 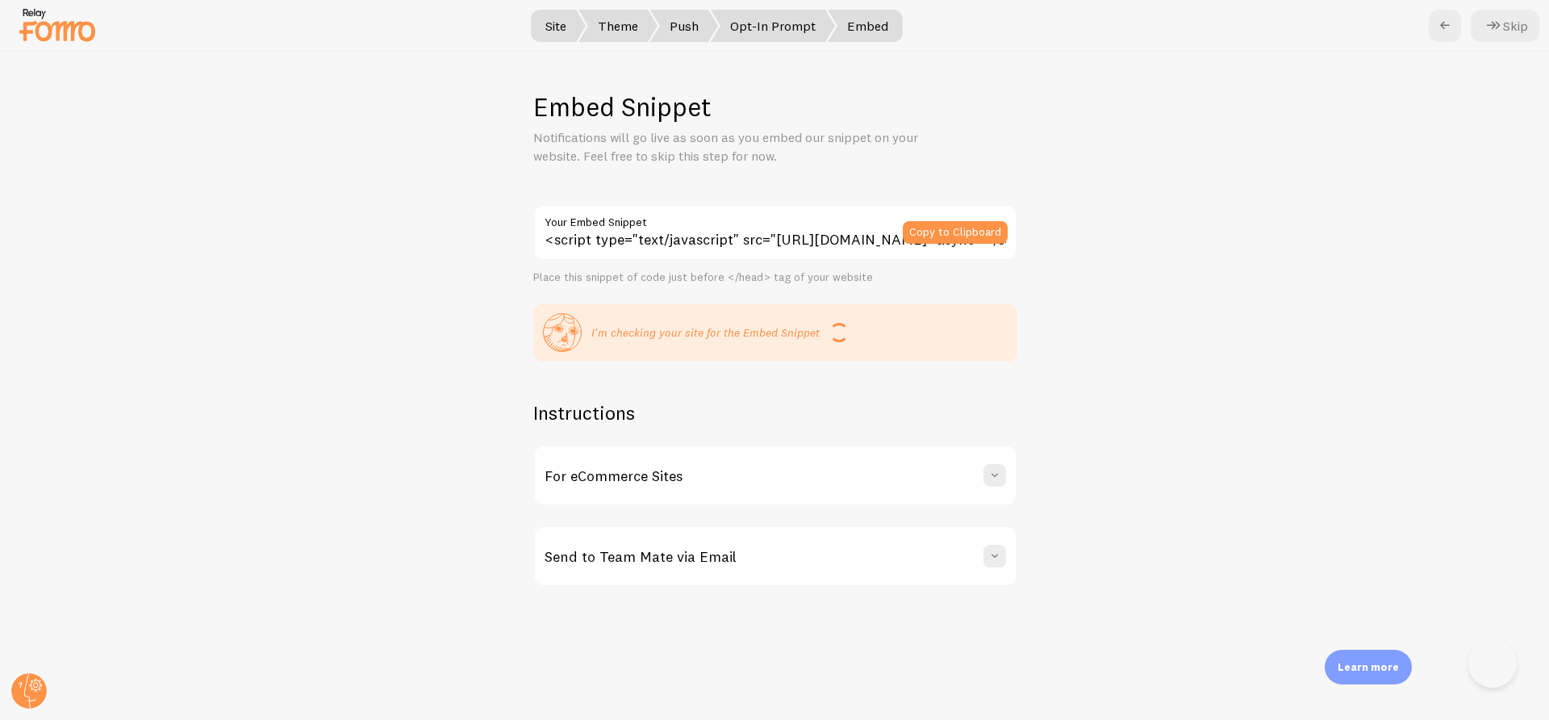 I want to click on div: Place this snippet of code just before </head> tag of your website, so click(x=775, y=278).